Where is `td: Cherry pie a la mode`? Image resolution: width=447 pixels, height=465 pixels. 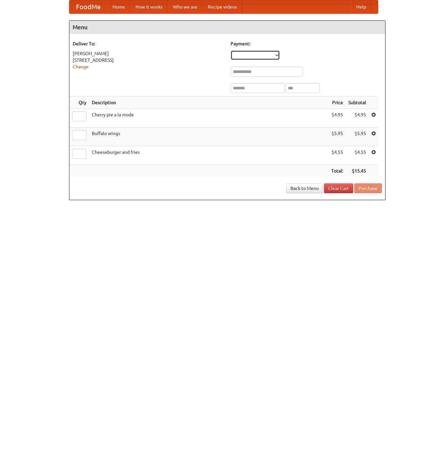
td: Cherry pie a la mode is located at coordinates (209, 118).